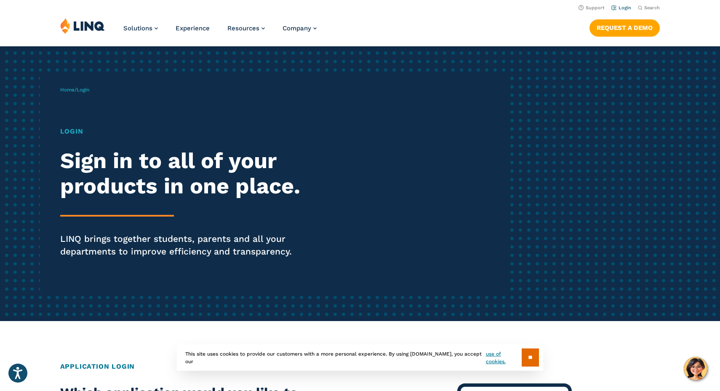  What do you see at coordinates (199, 173) in the screenshot?
I see `h2: Sign in to all of your products in one place.` at bounding box center [199, 173].